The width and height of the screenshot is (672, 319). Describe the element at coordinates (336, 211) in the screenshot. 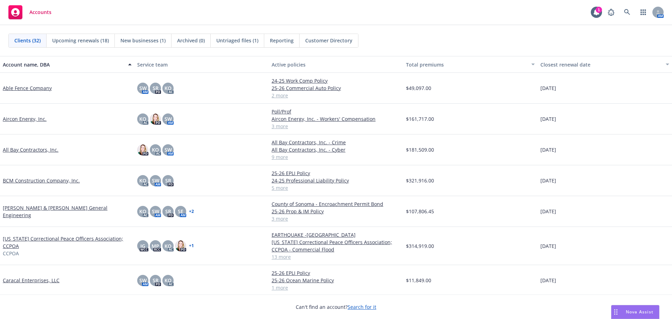

I see `a: 25-26 Prop & IM Policy` at that location.